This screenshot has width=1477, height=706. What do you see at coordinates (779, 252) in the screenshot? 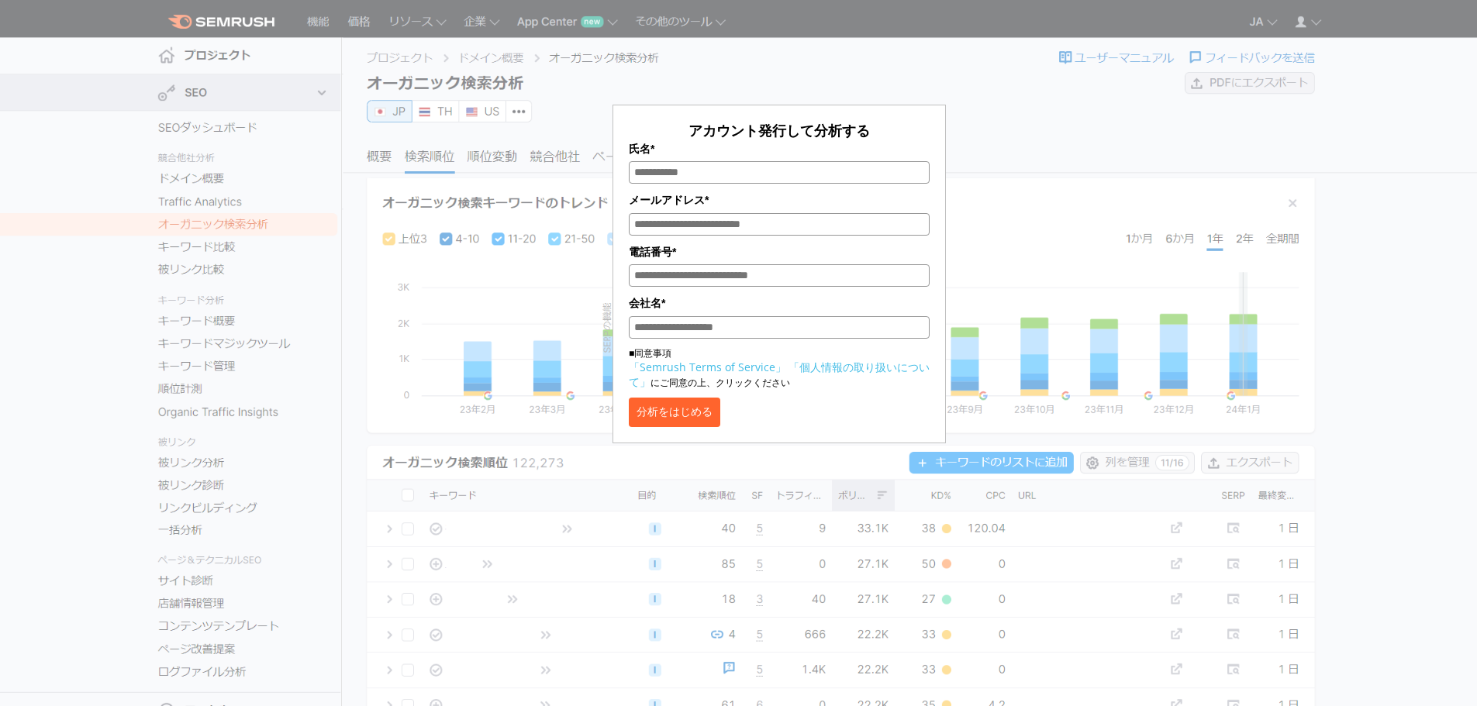
I see `label: 電話番号*` at bounding box center [779, 252].